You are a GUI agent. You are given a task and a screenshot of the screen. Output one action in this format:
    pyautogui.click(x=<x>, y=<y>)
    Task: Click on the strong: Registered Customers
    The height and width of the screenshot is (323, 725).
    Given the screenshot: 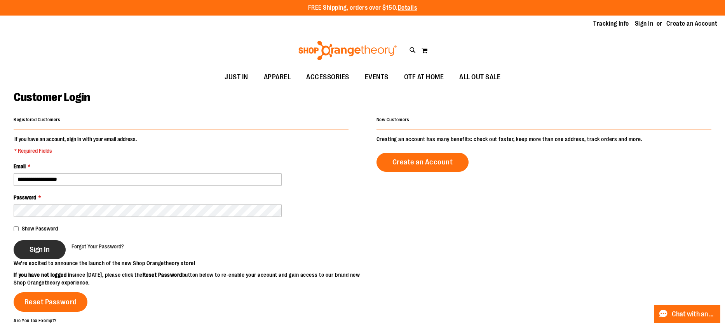 What is the action you would take?
    pyautogui.click(x=37, y=120)
    